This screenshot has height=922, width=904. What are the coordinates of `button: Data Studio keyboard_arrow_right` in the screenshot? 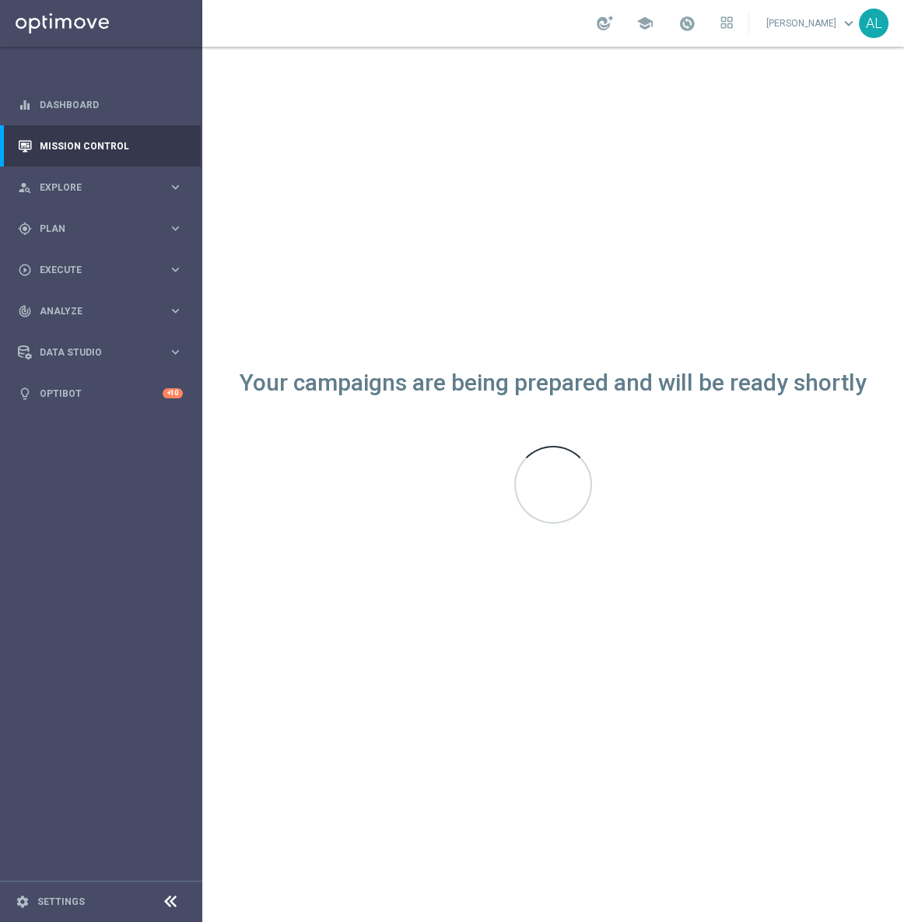 It's located at (100, 352).